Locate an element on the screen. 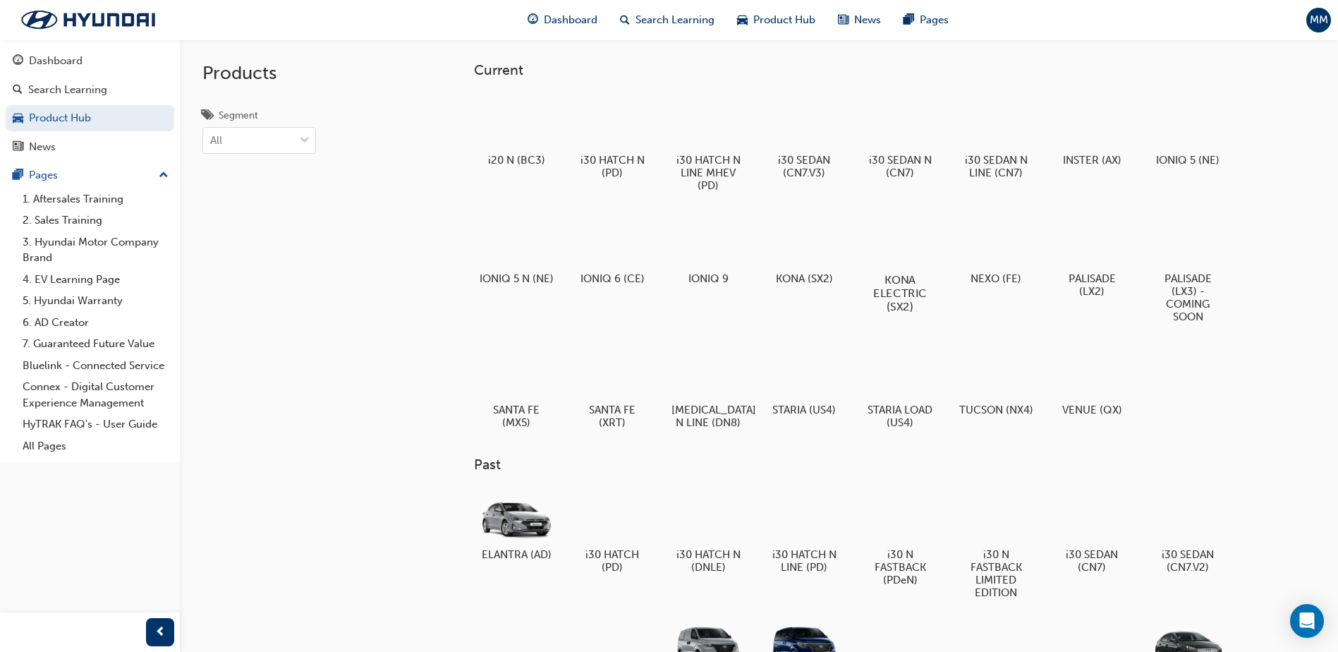 The image size is (1338, 652). img: Trak is located at coordinates (88, 20).